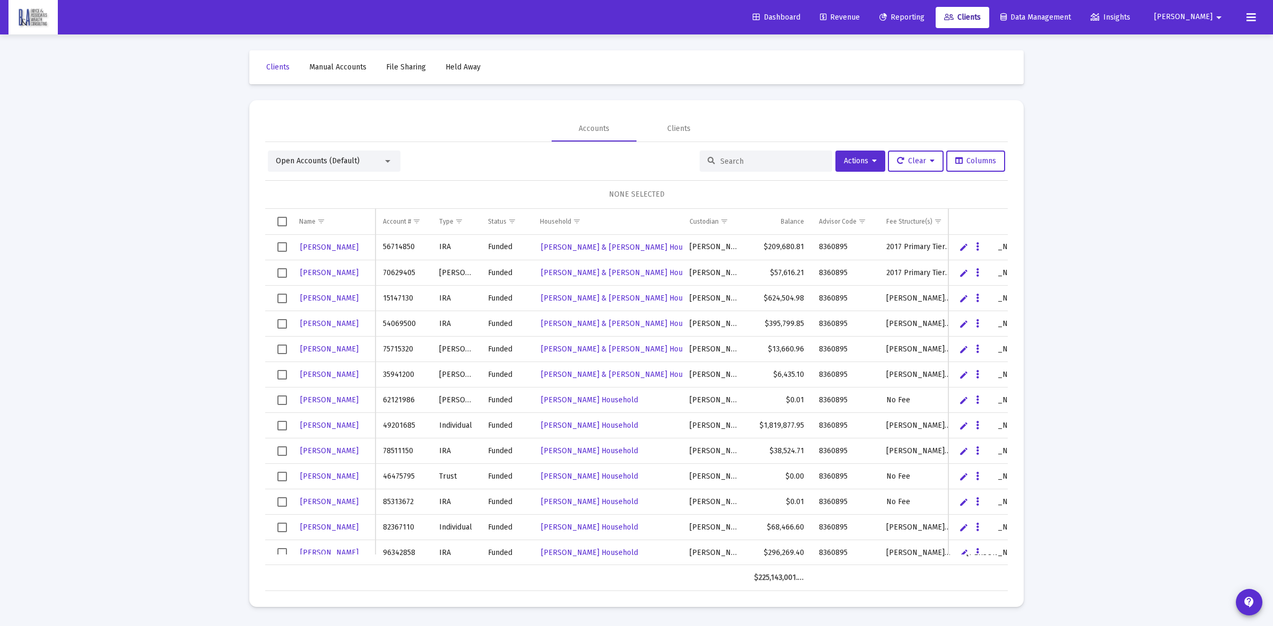 The width and height of the screenshot is (1273, 626). Describe the element at coordinates (404, 451) in the screenshot. I see `td: 78511150` at that location.